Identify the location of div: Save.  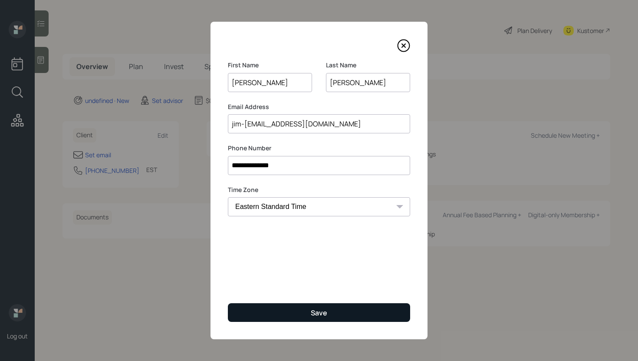
(319, 313).